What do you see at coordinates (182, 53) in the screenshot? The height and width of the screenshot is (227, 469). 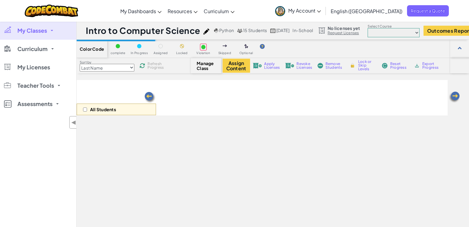 I see `span: Locked` at bounding box center [182, 53].